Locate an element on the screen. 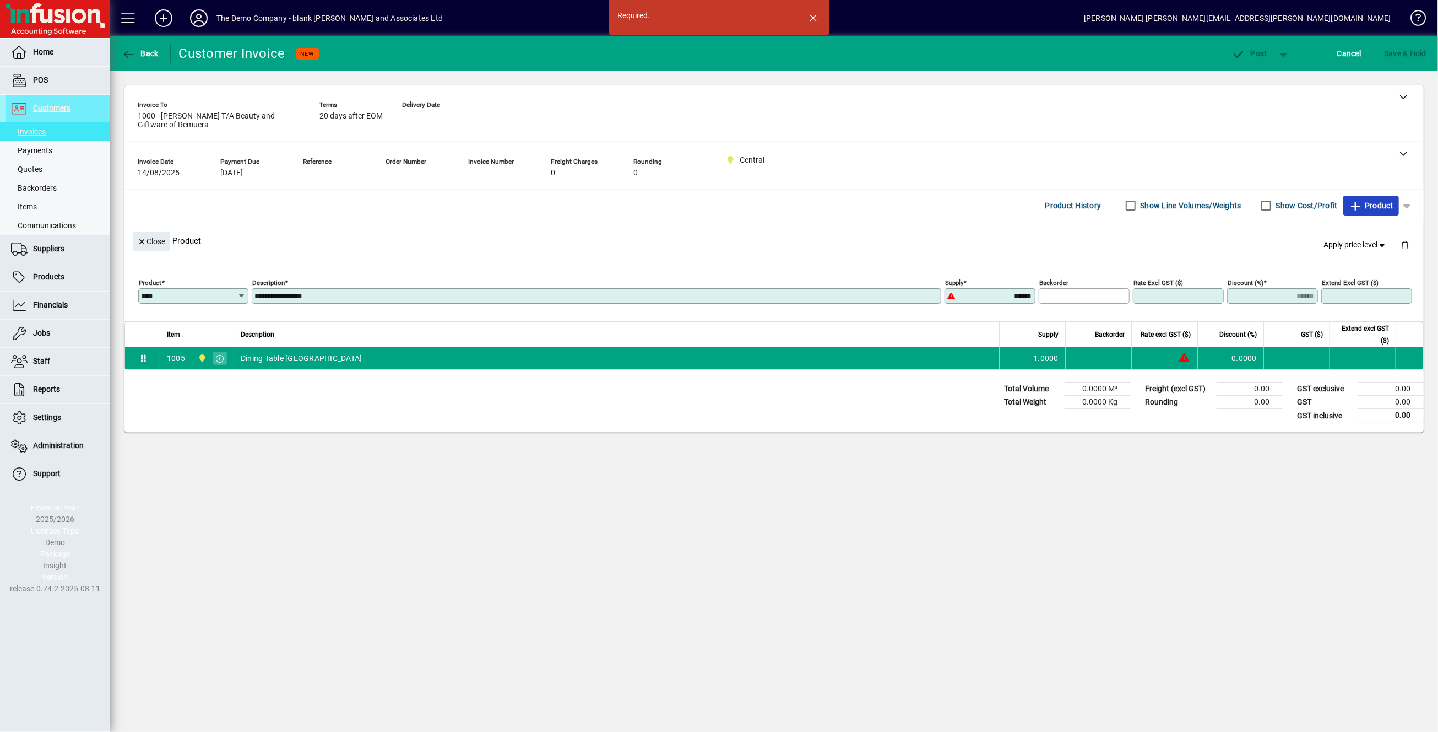 This screenshot has height=732, width=1438. span: Jobs is located at coordinates (41, 333).